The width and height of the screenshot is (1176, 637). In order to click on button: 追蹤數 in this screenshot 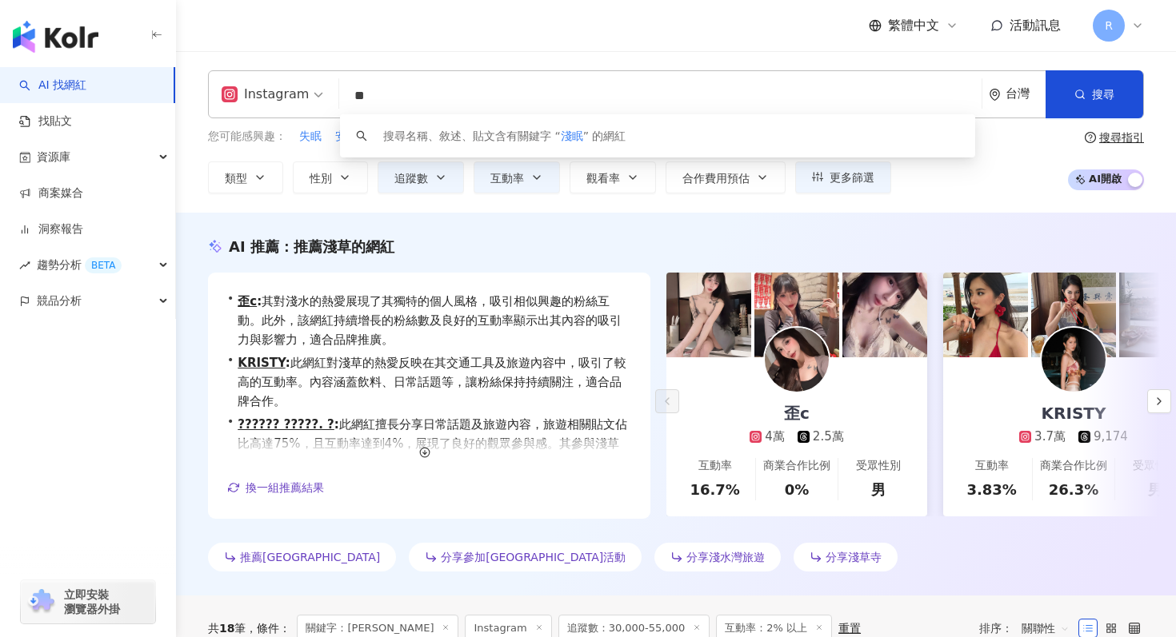, I will do `click(421, 178)`.